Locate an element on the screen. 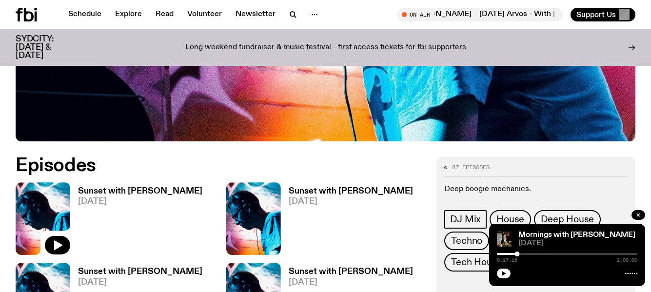 The height and width of the screenshot is (292, 651). span: 0:17:16 is located at coordinates (507, 261).